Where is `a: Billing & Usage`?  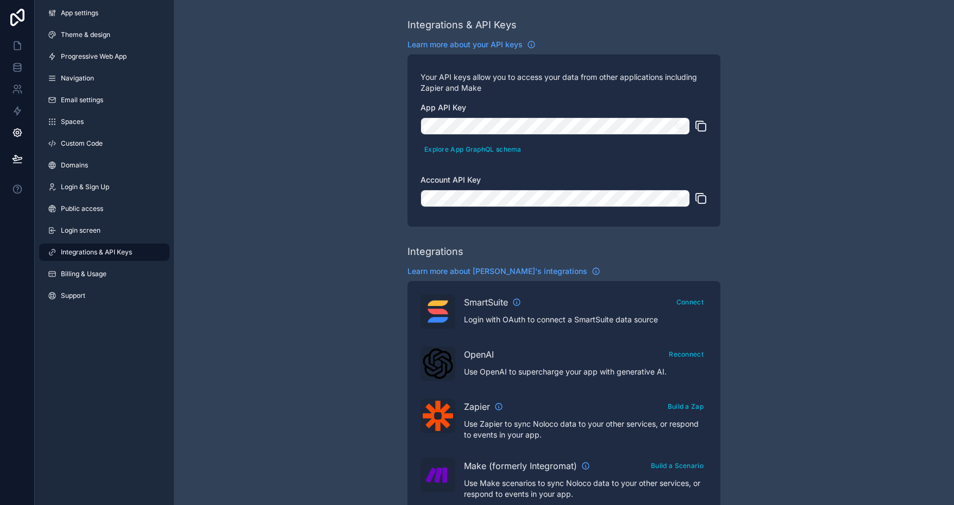 a: Billing & Usage is located at coordinates (104, 274).